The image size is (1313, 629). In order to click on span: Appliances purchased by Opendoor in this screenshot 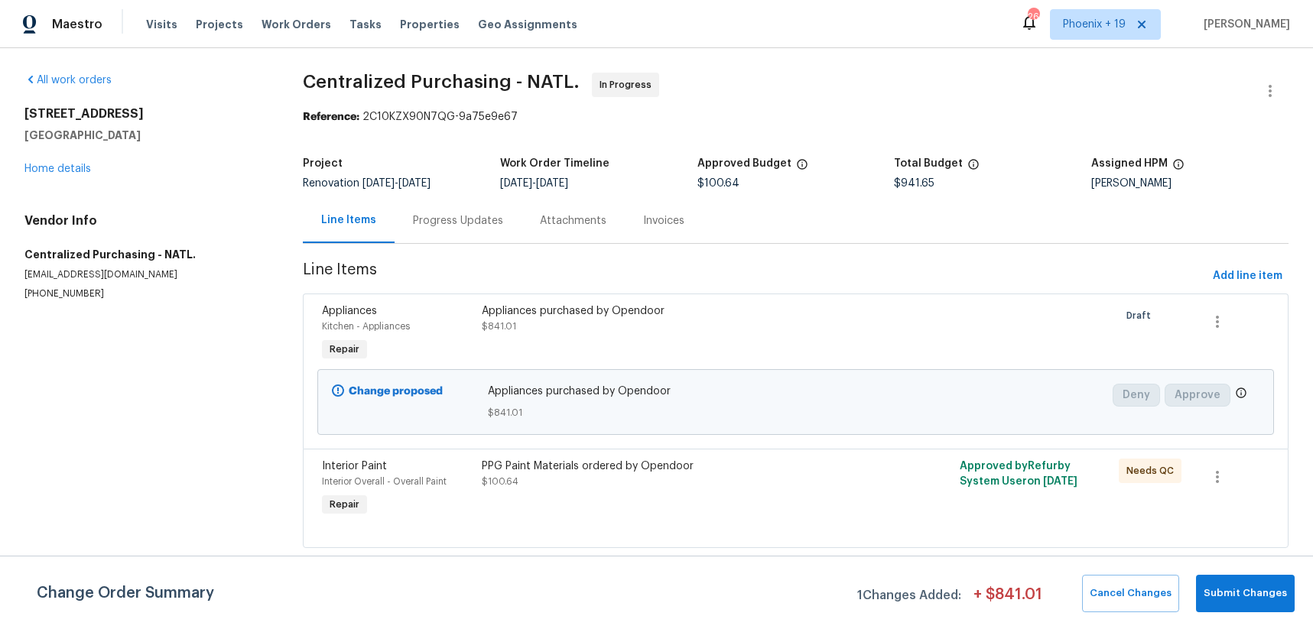, I will do `click(795, 392)`.